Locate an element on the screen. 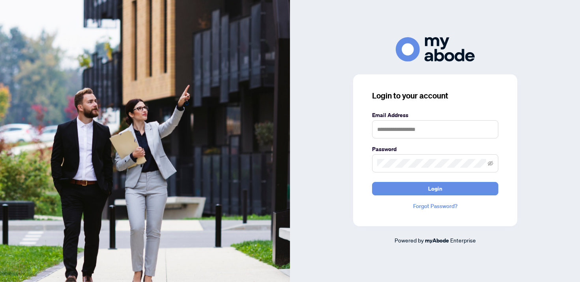 The image size is (580, 282). span: Powered by is located at coordinates (409, 240).